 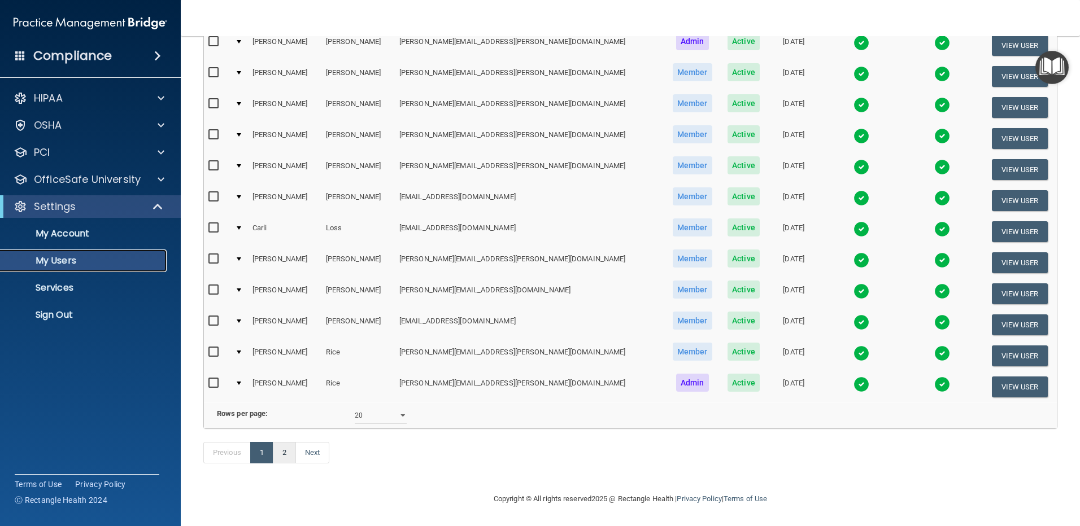 What do you see at coordinates (89, 98) in the screenshot?
I see `a: HIPAA` at bounding box center [89, 98].